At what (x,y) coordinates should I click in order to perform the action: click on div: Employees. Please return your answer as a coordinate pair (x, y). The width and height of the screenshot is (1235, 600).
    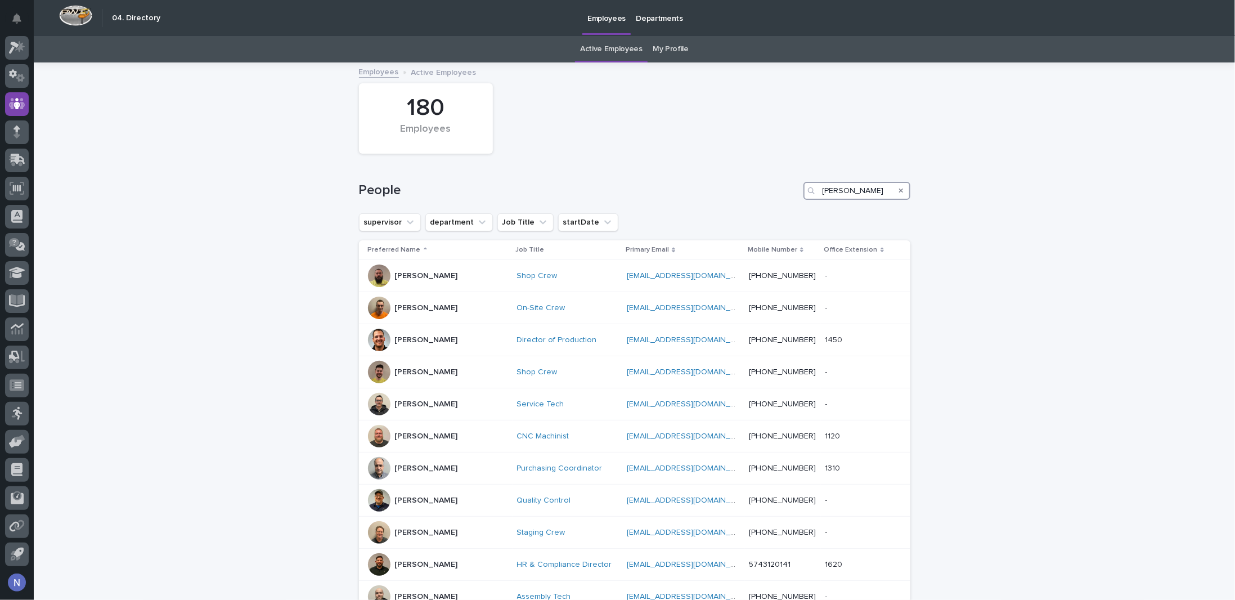
    Looking at the image, I should click on (426, 135).